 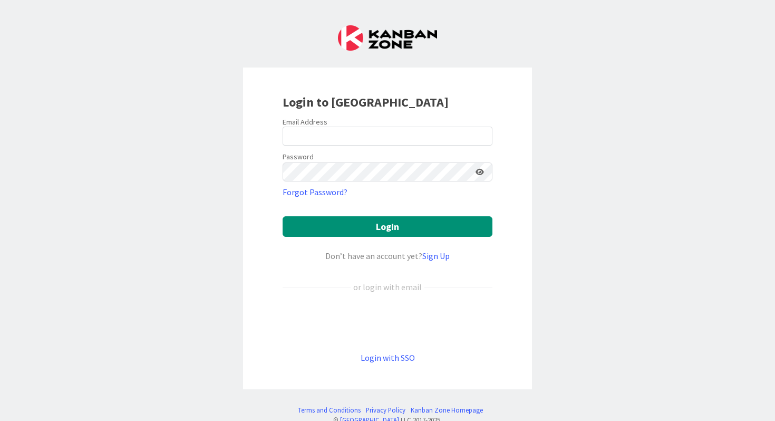 I want to click on a: Terms and Conditions, so click(x=329, y=410).